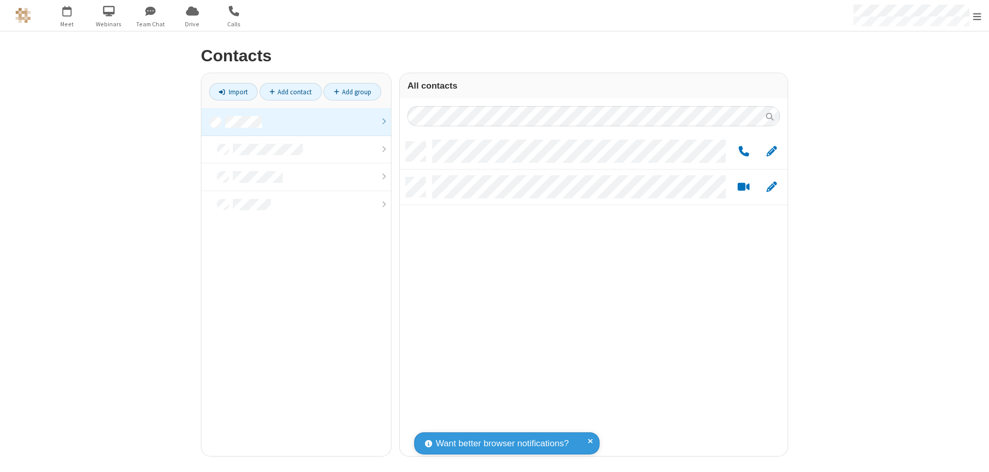  What do you see at coordinates (352, 92) in the screenshot?
I see `a: Add group` at bounding box center [352, 92].